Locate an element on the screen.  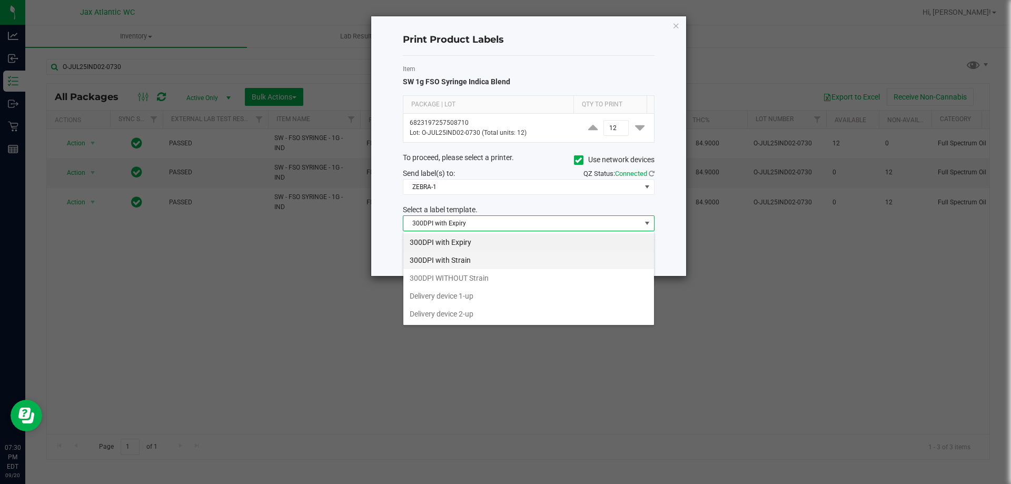
label: Item is located at coordinates (528, 69).